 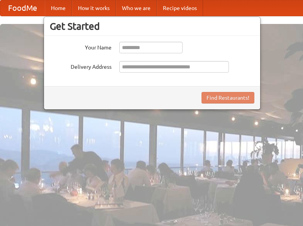 What do you see at coordinates (81, 46) in the screenshot?
I see `label: Your Name` at bounding box center [81, 46].